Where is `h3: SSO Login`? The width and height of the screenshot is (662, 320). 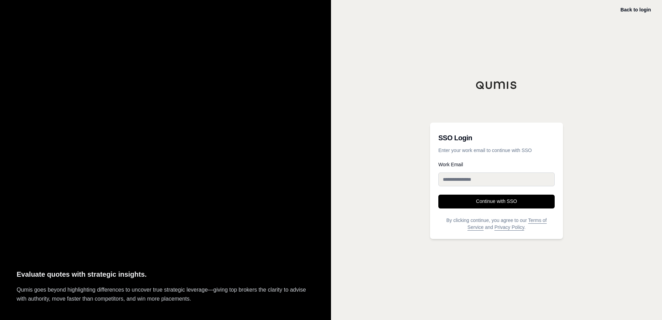 h3: SSO Login is located at coordinates (497, 138).